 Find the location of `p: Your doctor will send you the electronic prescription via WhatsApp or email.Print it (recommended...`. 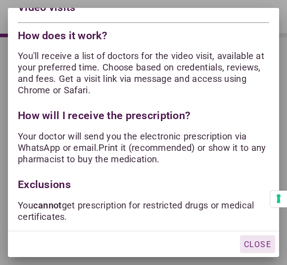

p: Your doctor will send you the electronic prescription via WhatsApp or email.Print it (recommended... is located at coordinates (144, 147).